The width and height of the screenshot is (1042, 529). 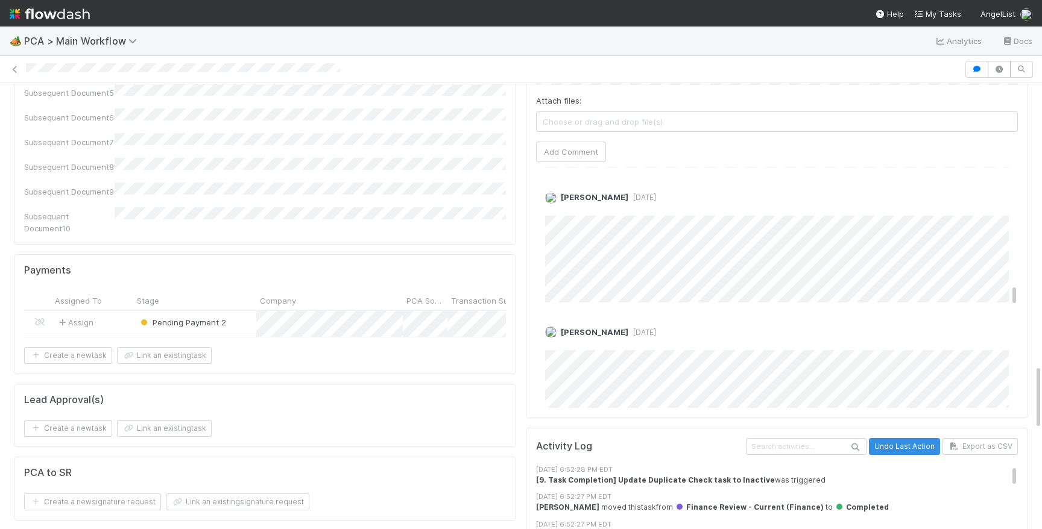 I want to click on div: Help, so click(x=889, y=14).